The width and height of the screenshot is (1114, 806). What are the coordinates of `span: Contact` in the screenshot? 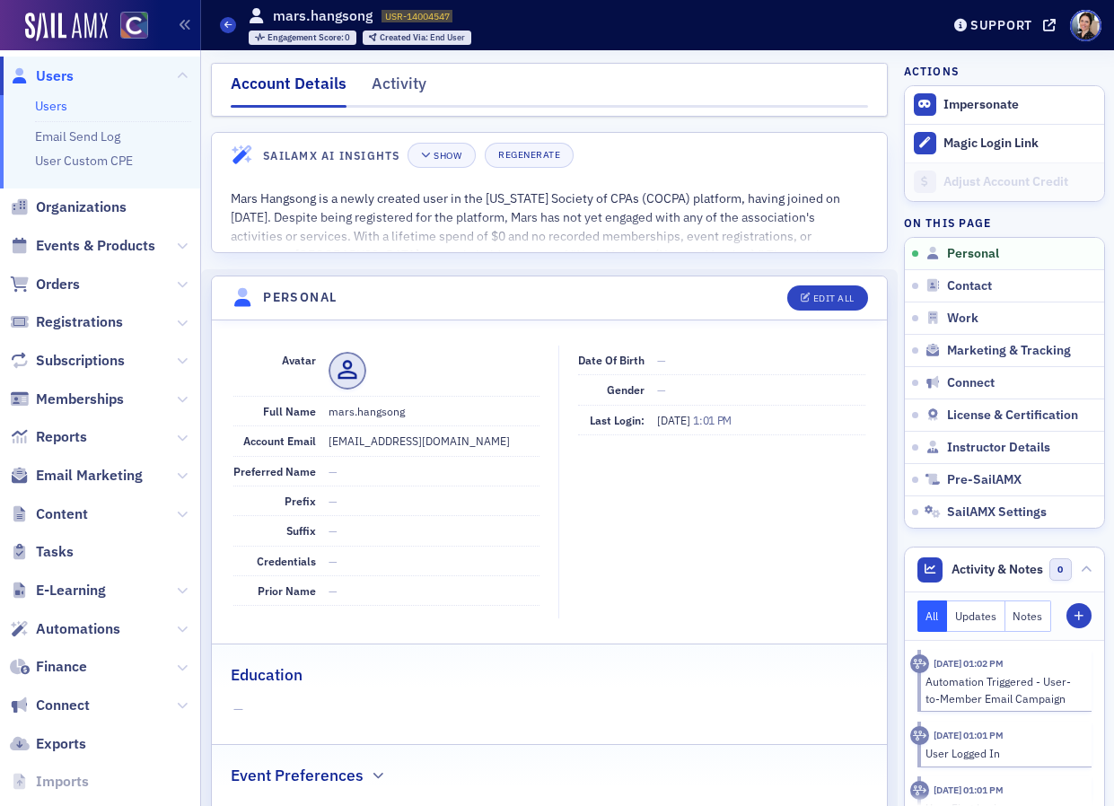 It's located at (969, 286).